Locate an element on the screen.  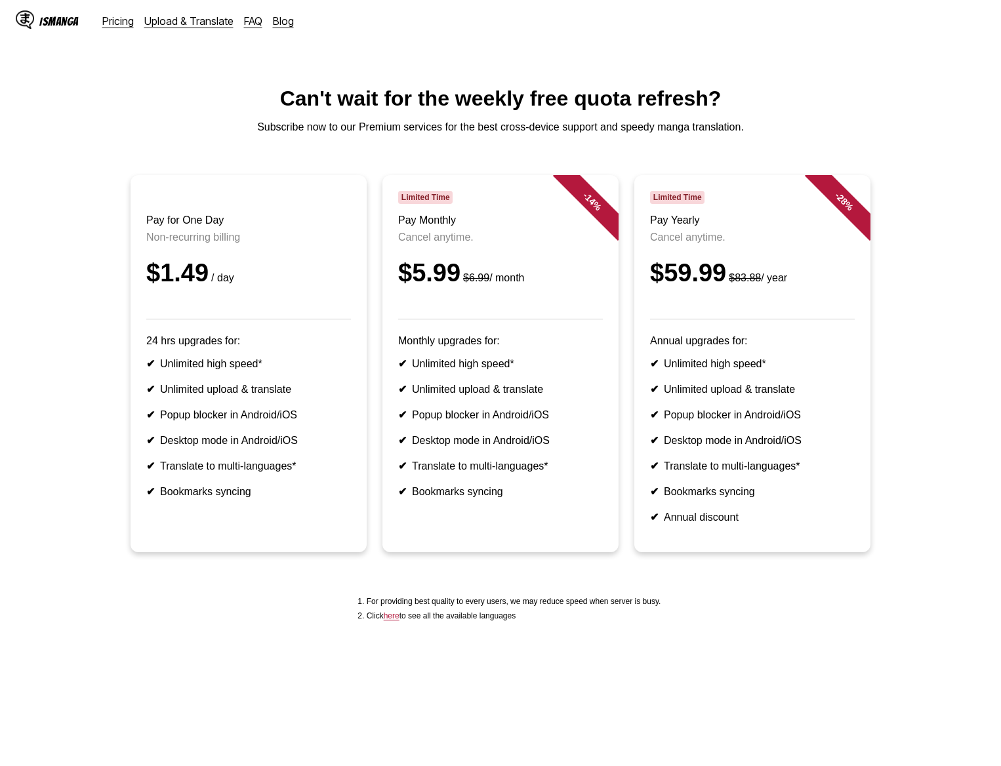
div: - 28 % is located at coordinates (844, 201).